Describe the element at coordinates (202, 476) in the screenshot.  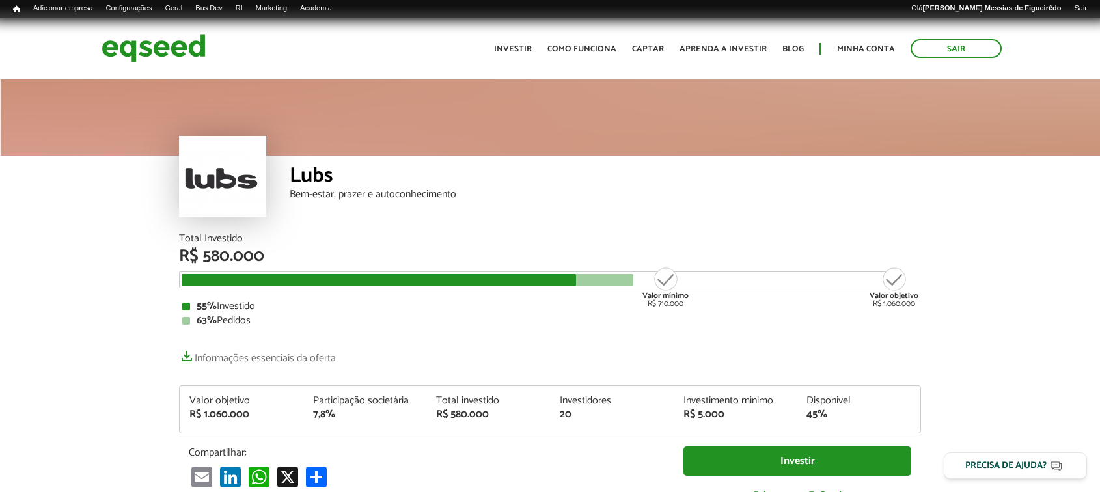
I see `a: Email` at that location.